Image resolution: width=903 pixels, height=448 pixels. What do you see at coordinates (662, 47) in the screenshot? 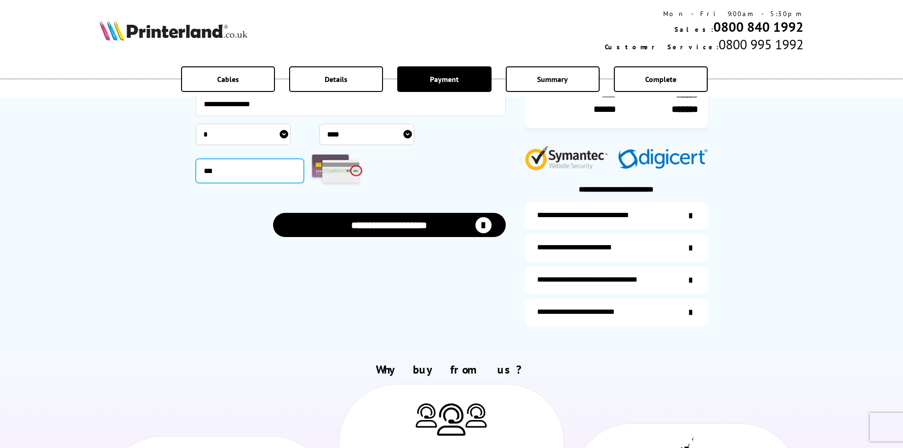
I see `span: Customer Service:` at bounding box center [662, 47].